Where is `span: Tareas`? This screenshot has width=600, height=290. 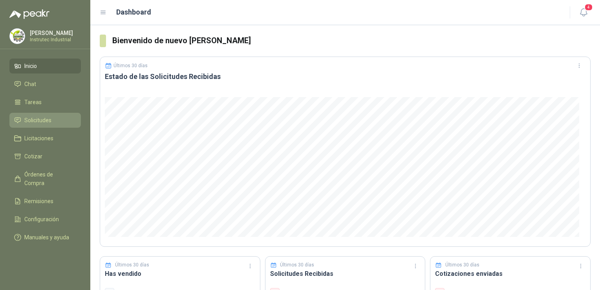 span: Tareas is located at coordinates (33, 102).